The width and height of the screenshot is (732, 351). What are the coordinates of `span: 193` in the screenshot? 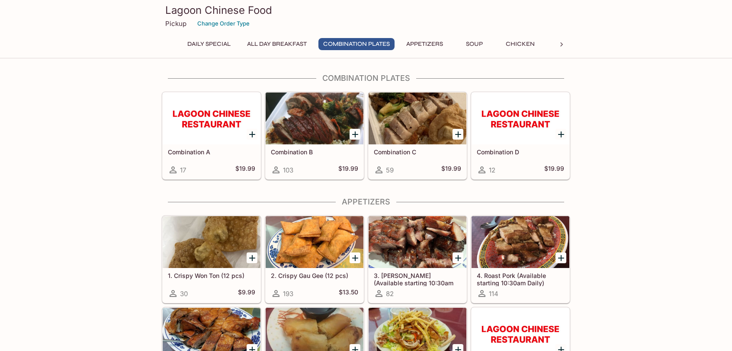 It's located at (288, 294).